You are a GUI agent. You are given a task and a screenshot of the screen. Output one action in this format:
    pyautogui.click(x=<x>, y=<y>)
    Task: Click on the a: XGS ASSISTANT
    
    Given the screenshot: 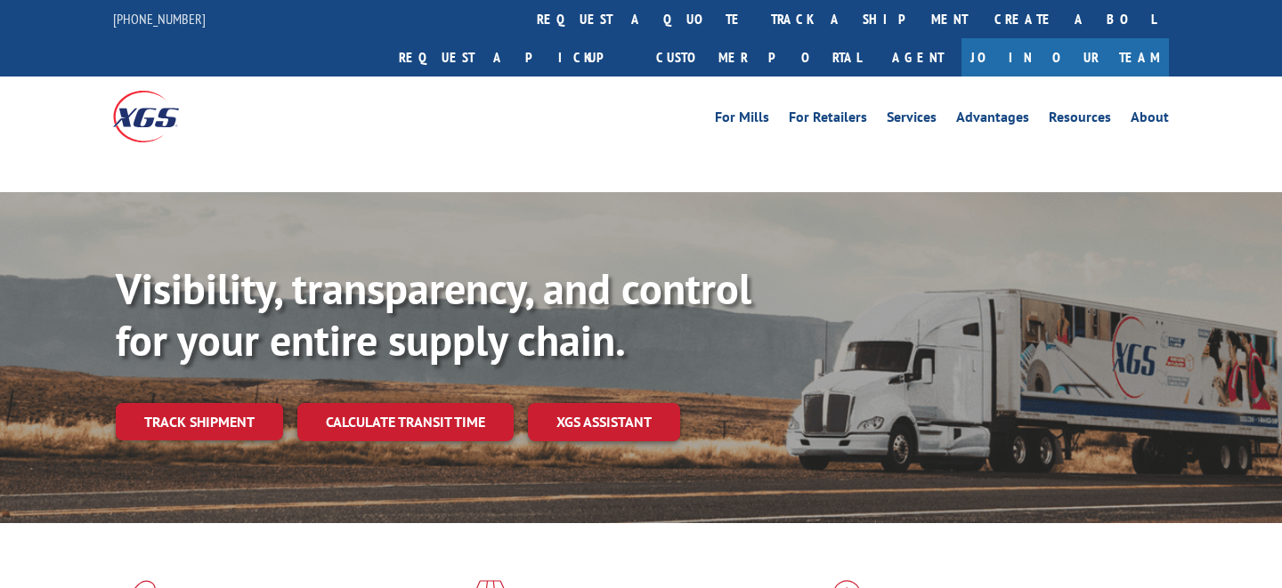 What is the action you would take?
    pyautogui.click(x=604, y=422)
    